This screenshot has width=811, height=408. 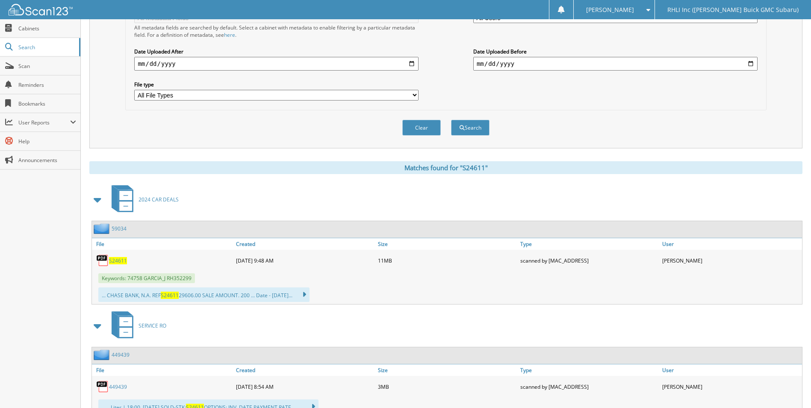 What do you see at coordinates (447, 261) in the screenshot?
I see `div: 11MB` at bounding box center [447, 261].